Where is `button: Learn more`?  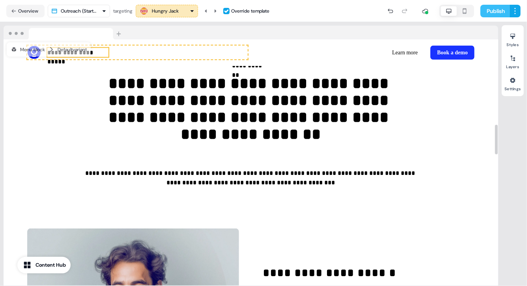
button: Learn more is located at coordinates (405, 53).